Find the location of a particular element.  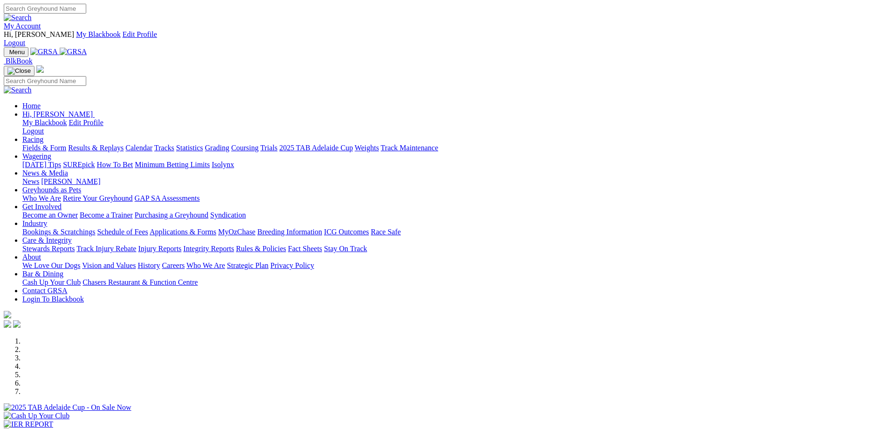

a: MyOzChase is located at coordinates (237, 231).